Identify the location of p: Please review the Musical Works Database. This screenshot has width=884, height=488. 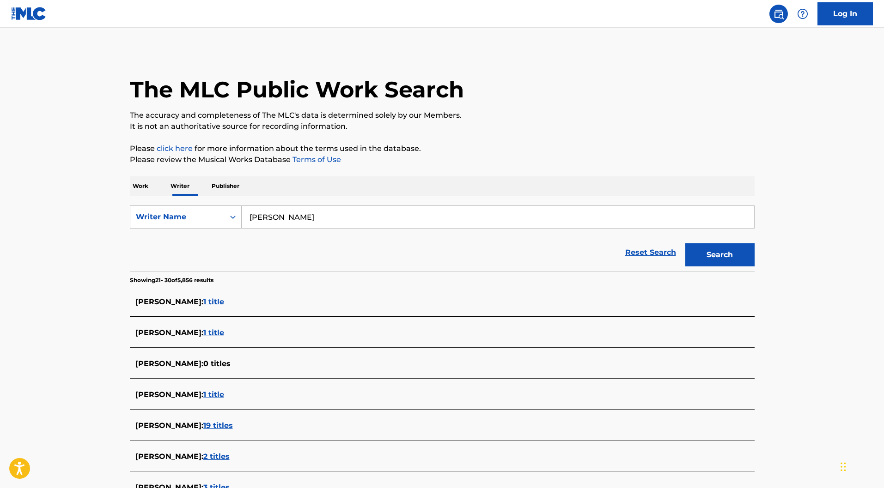
(442, 160).